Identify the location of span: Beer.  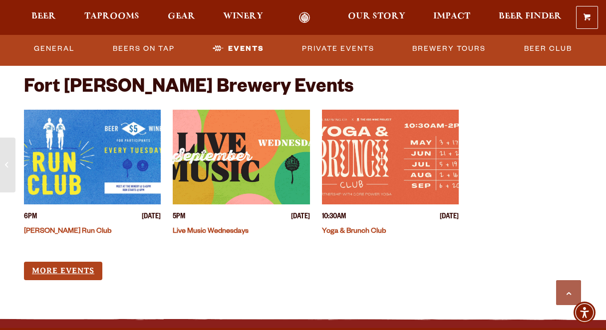
(43, 16).